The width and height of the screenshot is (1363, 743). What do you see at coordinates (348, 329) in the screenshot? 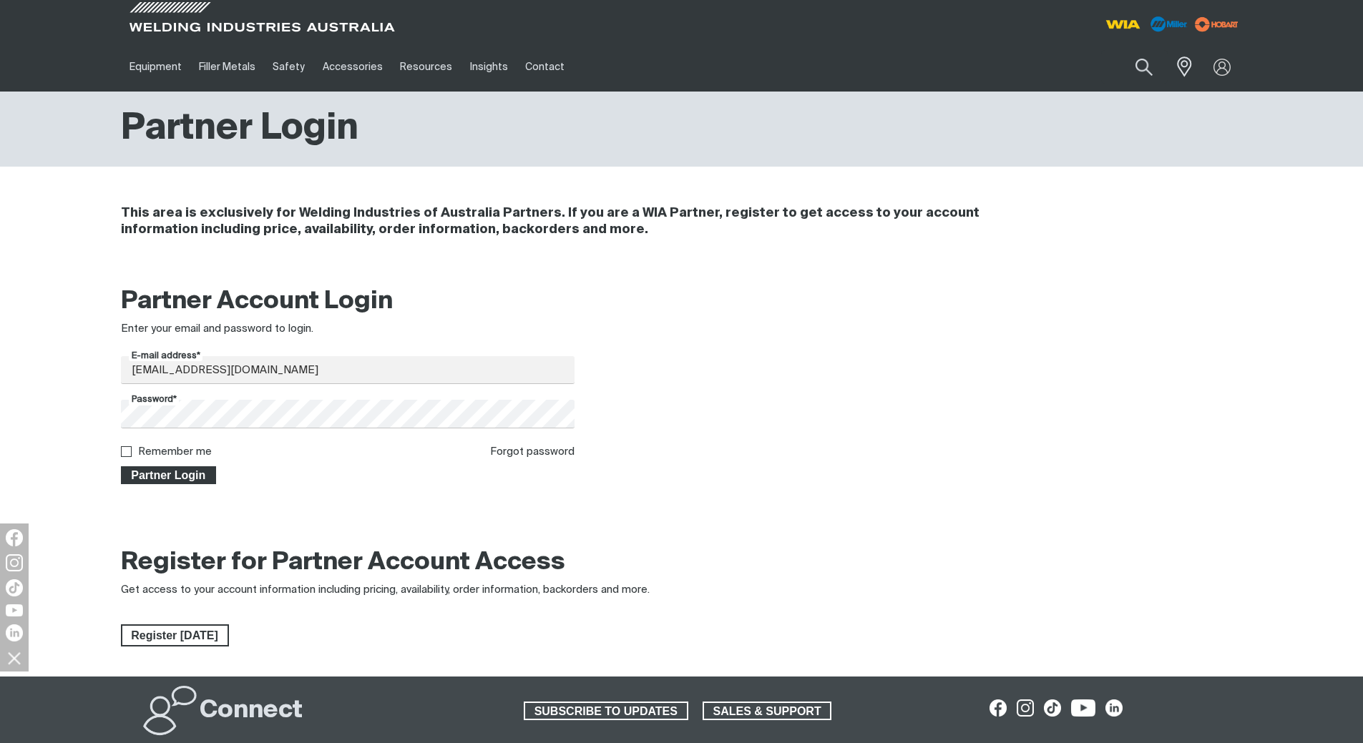
I see `div: Enter your email and password to login.` at bounding box center [348, 329].